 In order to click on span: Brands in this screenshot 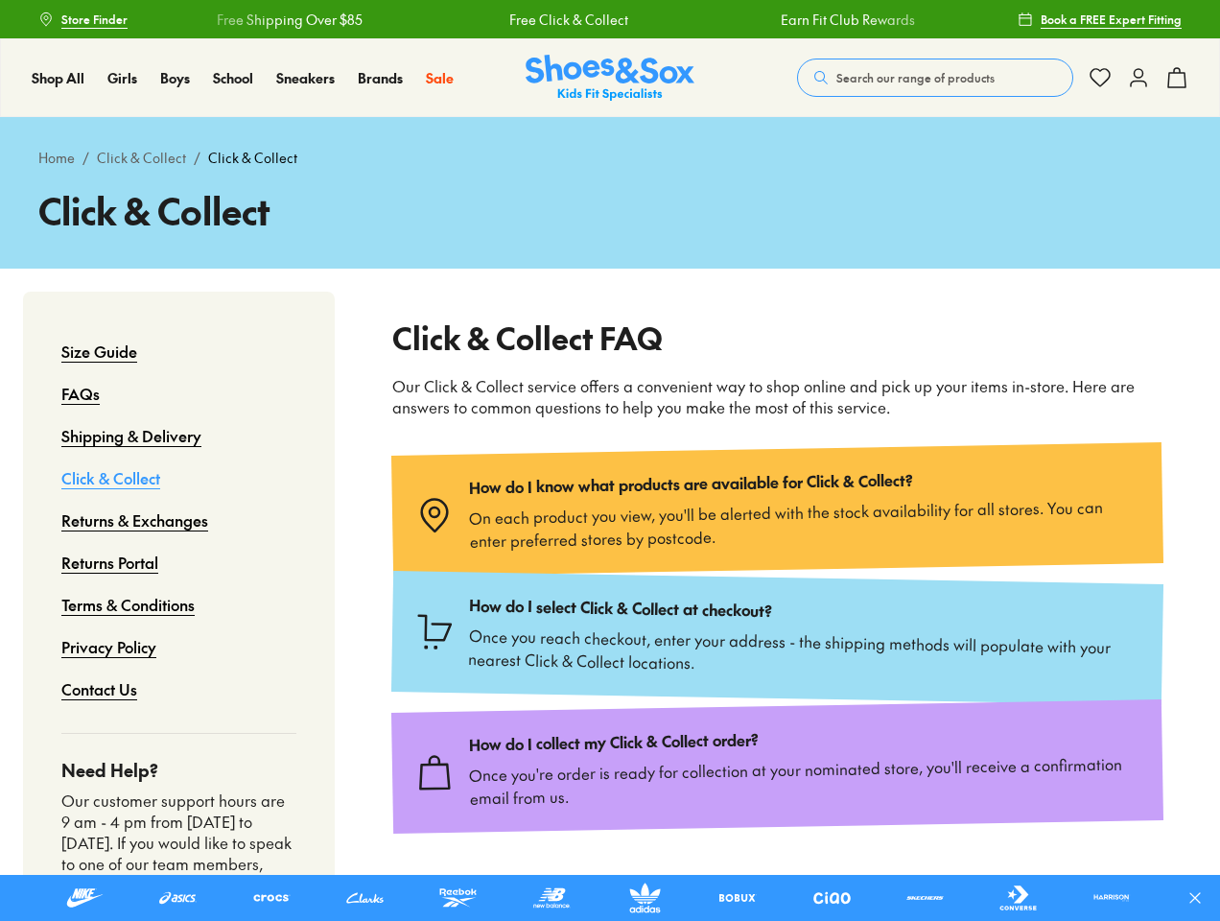, I will do `click(380, 78)`.